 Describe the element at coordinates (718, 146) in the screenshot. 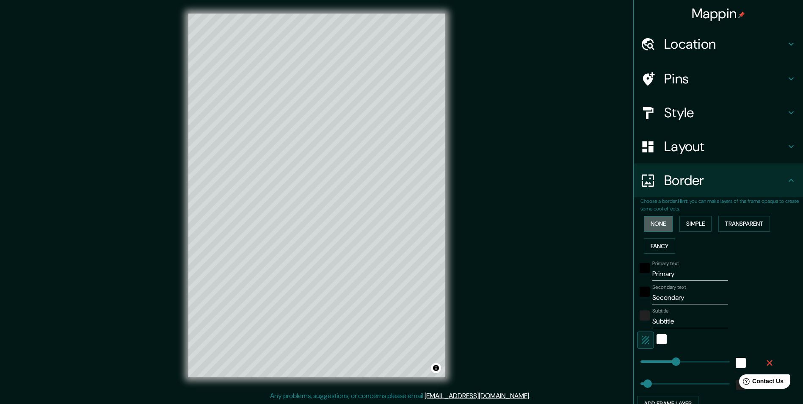

I see `div: Layout` at that location.